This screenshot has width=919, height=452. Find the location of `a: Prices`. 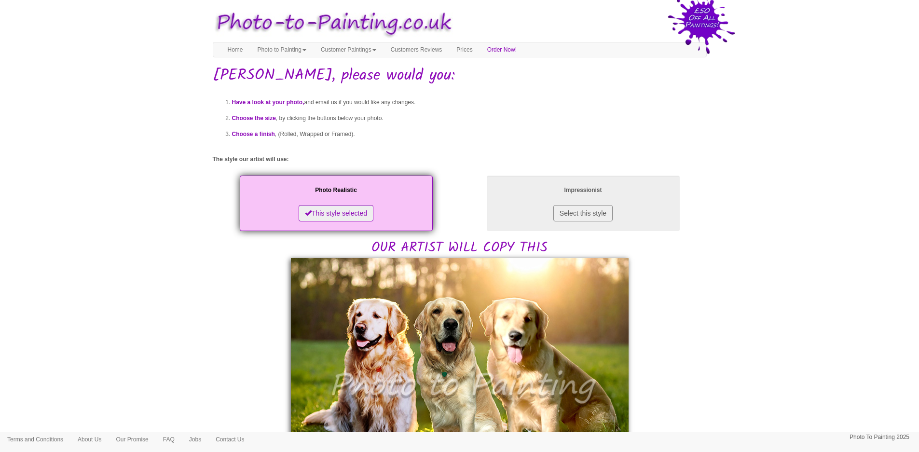

a: Prices is located at coordinates (464, 50).